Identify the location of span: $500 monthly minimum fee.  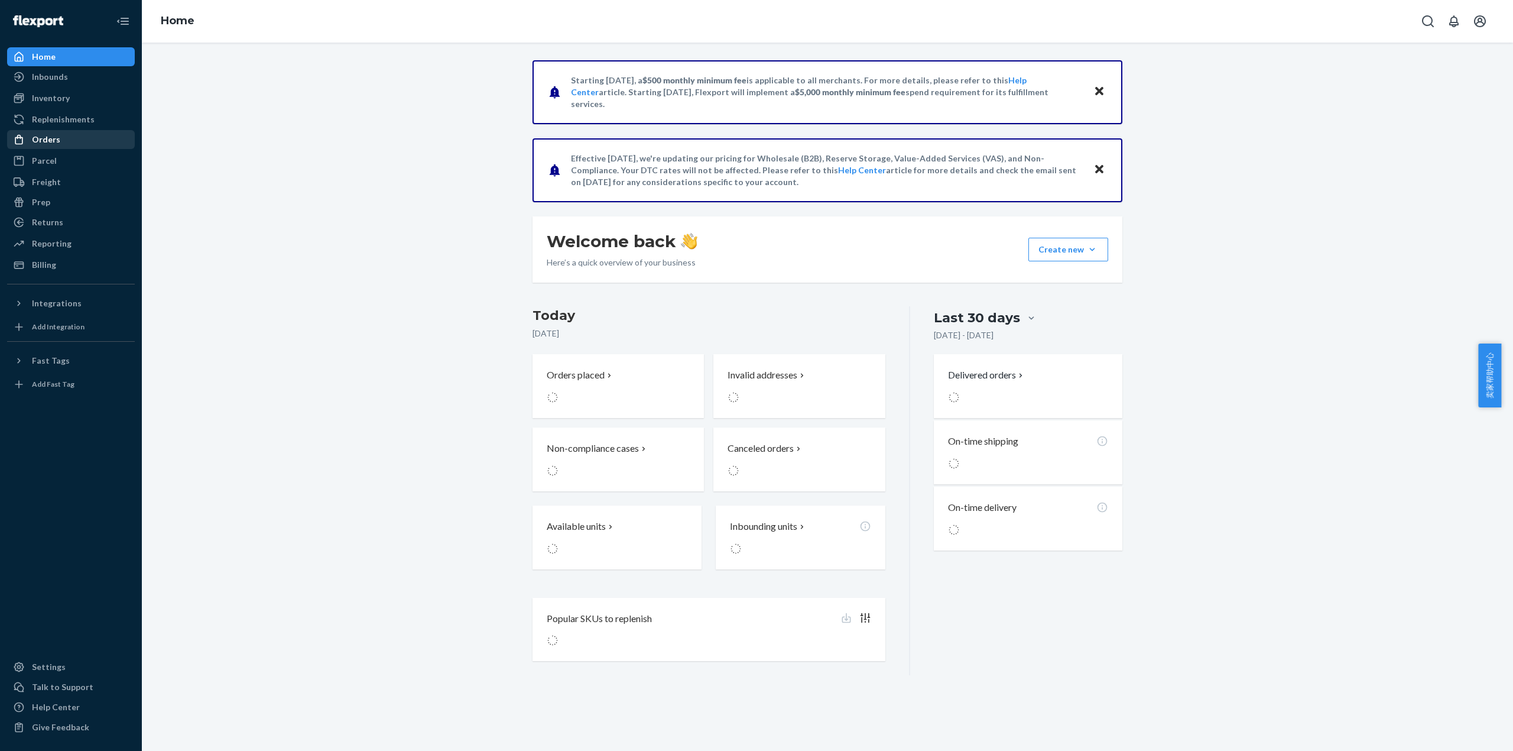
(695, 80).